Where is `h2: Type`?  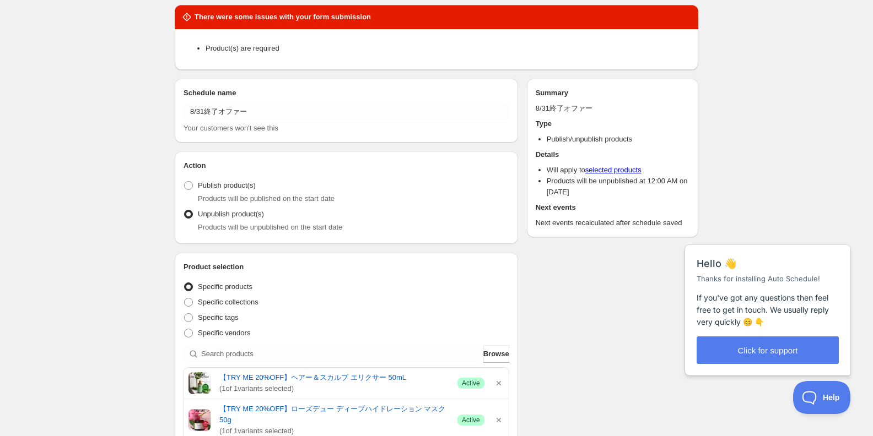 h2: Type is located at coordinates (612, 124).